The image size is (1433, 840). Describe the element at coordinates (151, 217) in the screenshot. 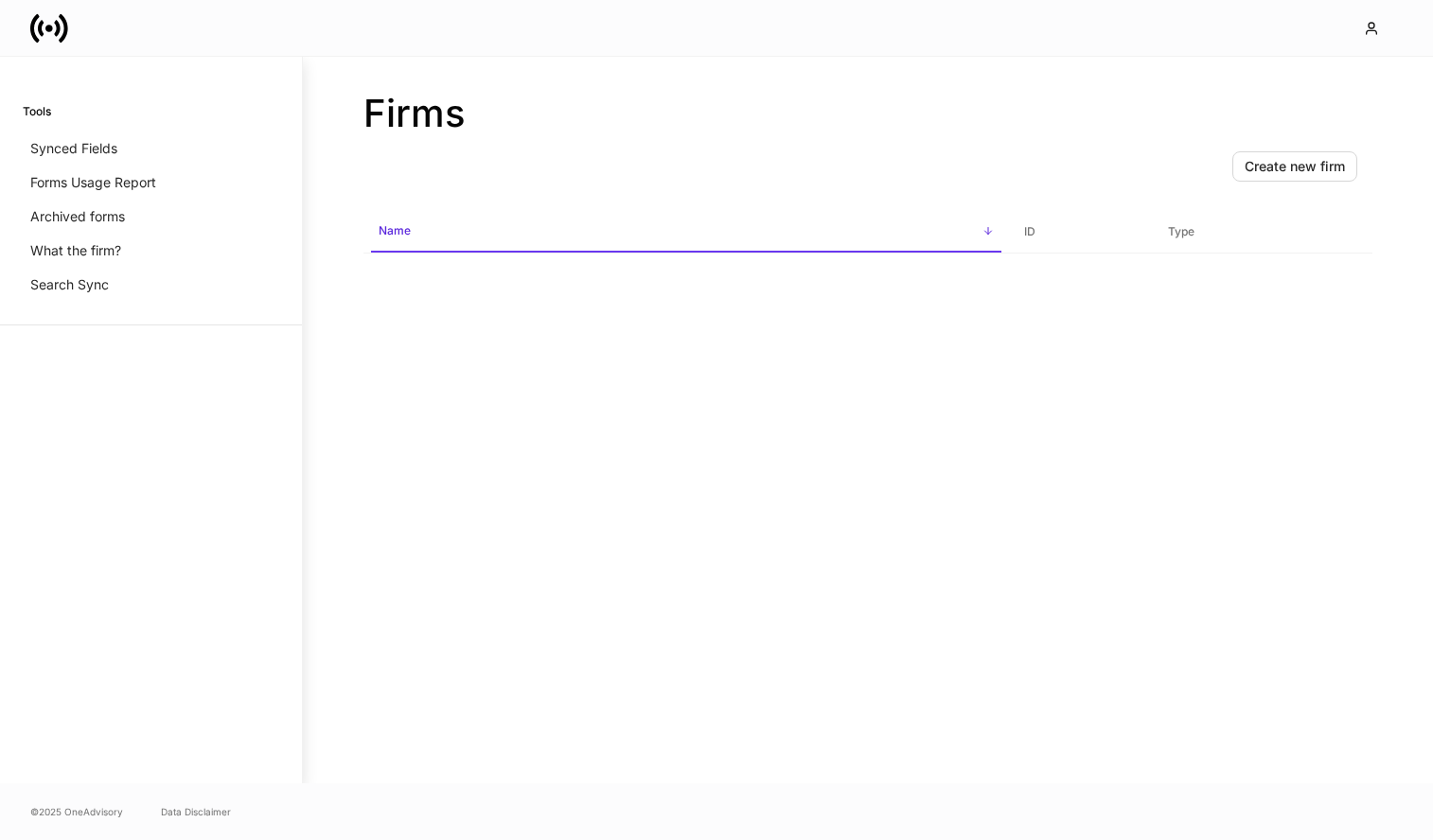

I see `a: Archived forms` at that location.